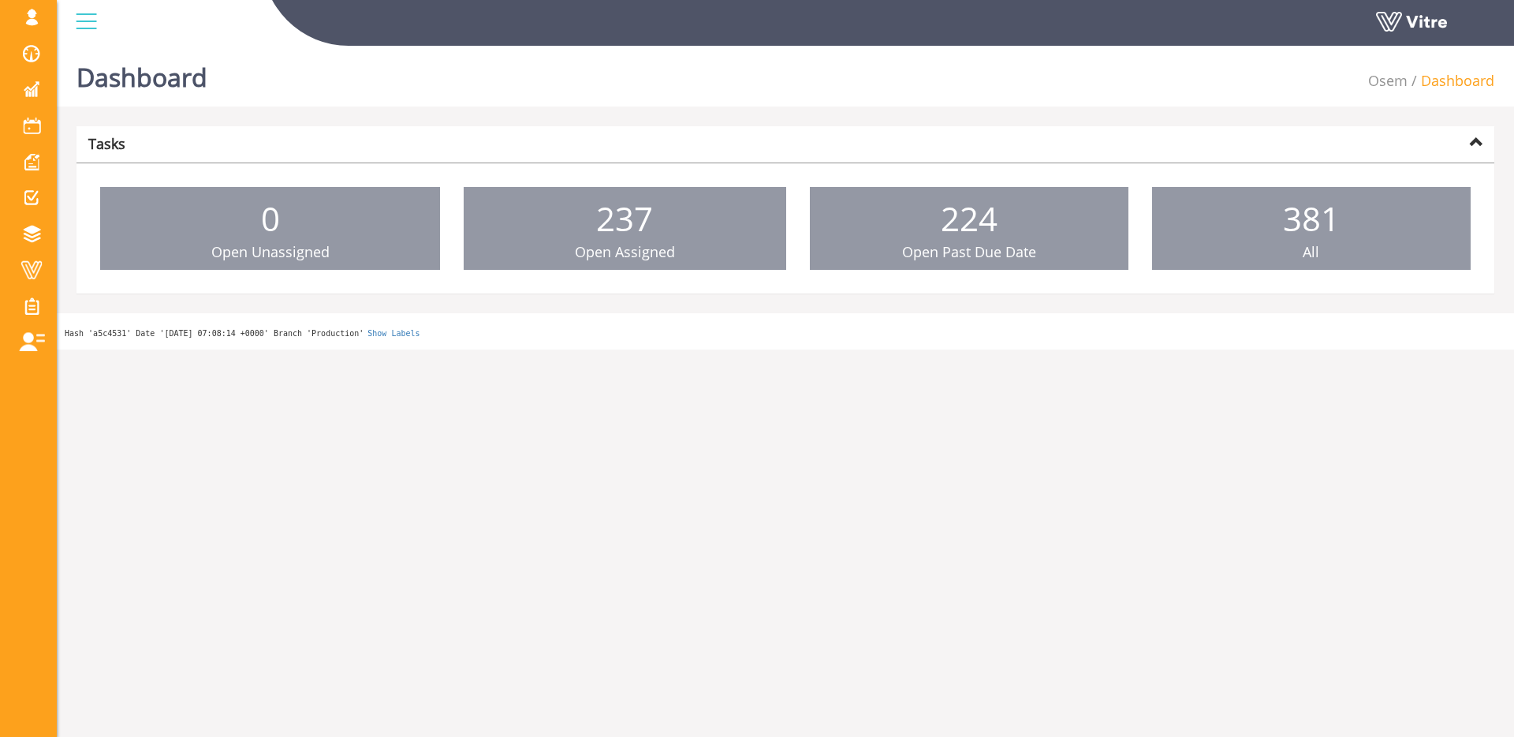  Describe the element at coordinates (969, 252) in the screenshot. I see `span: Open Past Due Date` at that location.